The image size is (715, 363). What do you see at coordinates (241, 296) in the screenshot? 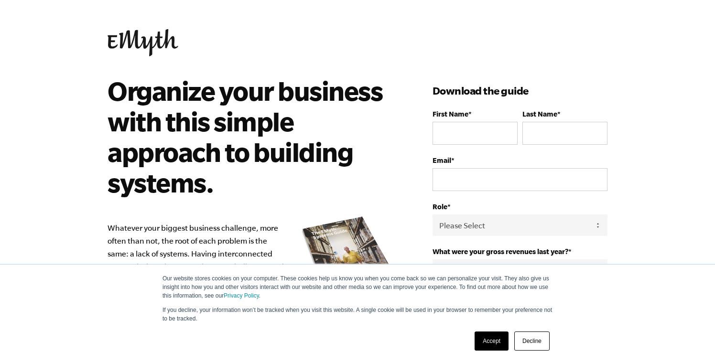
I see `a: Privacy Policy` at bounding box center [241, 296].